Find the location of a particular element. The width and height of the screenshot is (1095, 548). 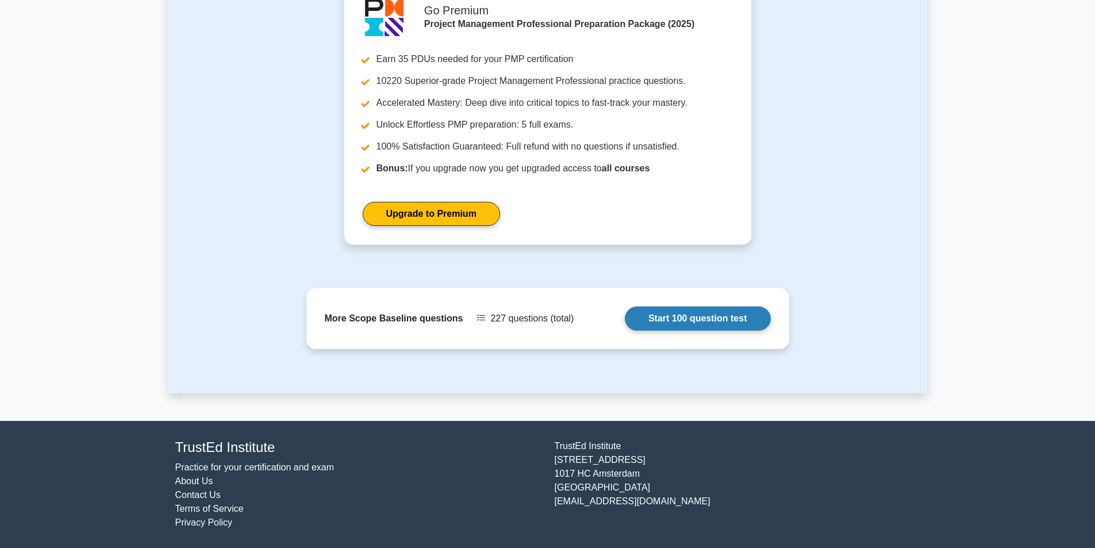

a: Practice for your certification and exam is located at coordinates (255, 467).